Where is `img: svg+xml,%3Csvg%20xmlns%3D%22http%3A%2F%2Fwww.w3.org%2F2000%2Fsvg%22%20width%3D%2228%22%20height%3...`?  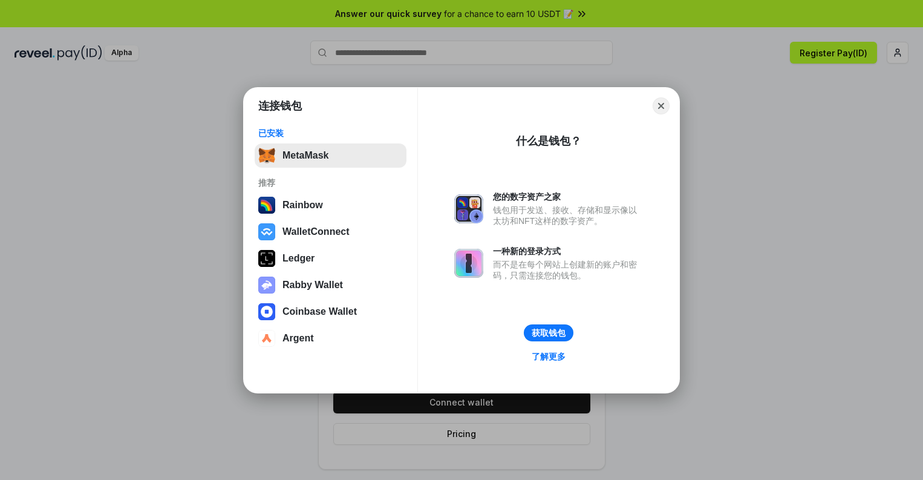
img: svg+xml,%3Csvg%20xmlns%3D%22http%3A%2F%2Fwww.w3.org%2F2000%2Fsvg%22%20width%3D%2228%22%20height%3... is located at coordinates (267, 258).